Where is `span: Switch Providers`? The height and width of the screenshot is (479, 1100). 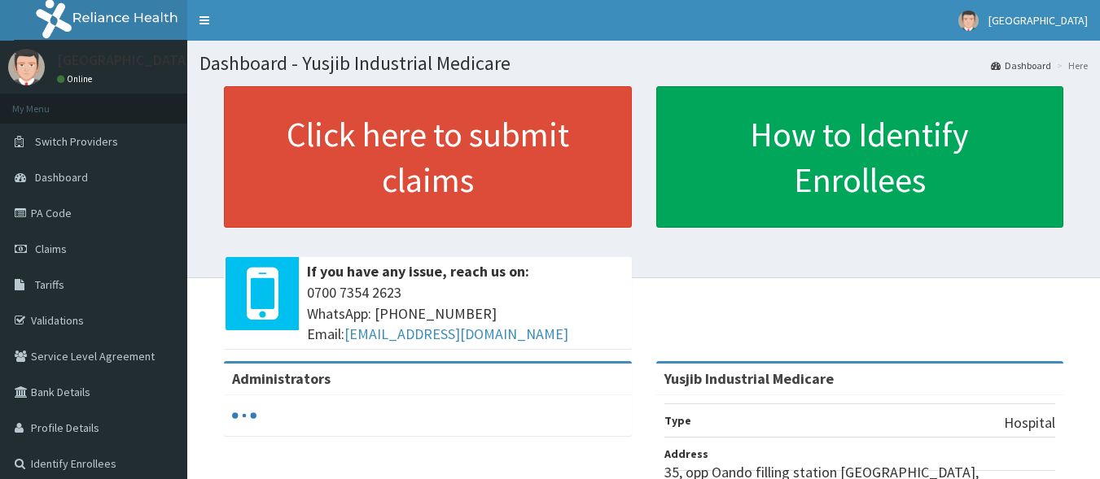
span: Switch Providers is located at coordinates (77, 142).